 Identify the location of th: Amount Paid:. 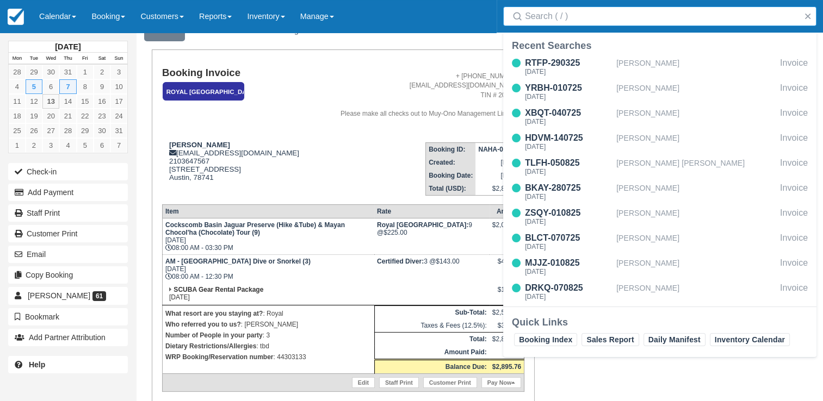
(432, 353).